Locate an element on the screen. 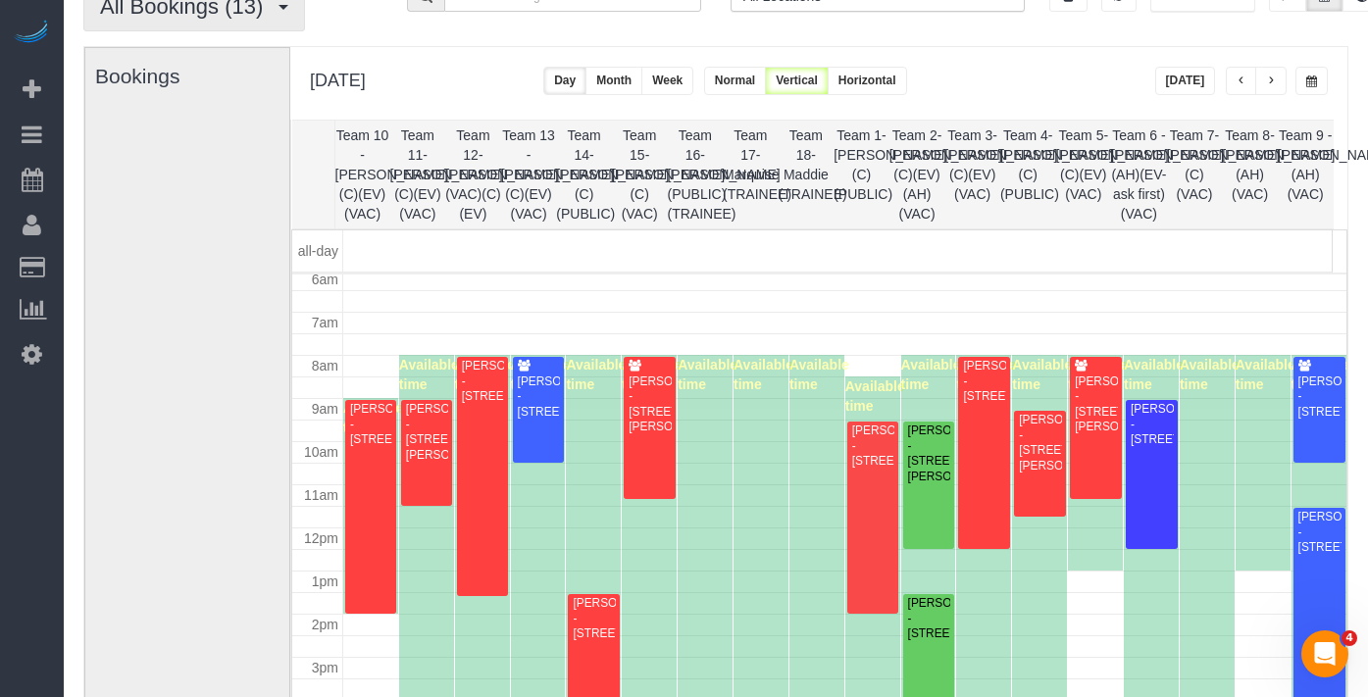 This screenshot has height=697, width=1368. button: Horizontal is located at coordinates (867, 80).